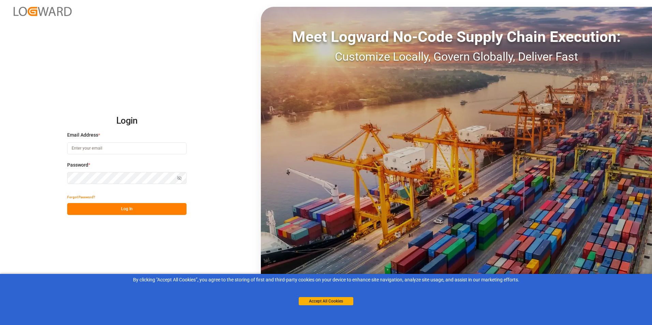 The height and width of the screenshot is (325, 652). What do you see at coordinates (456, 57) in the screenshot?
I see `div: Customize Locally, Govern Globally, Deliver Fast` at bounding box center [456, 57].